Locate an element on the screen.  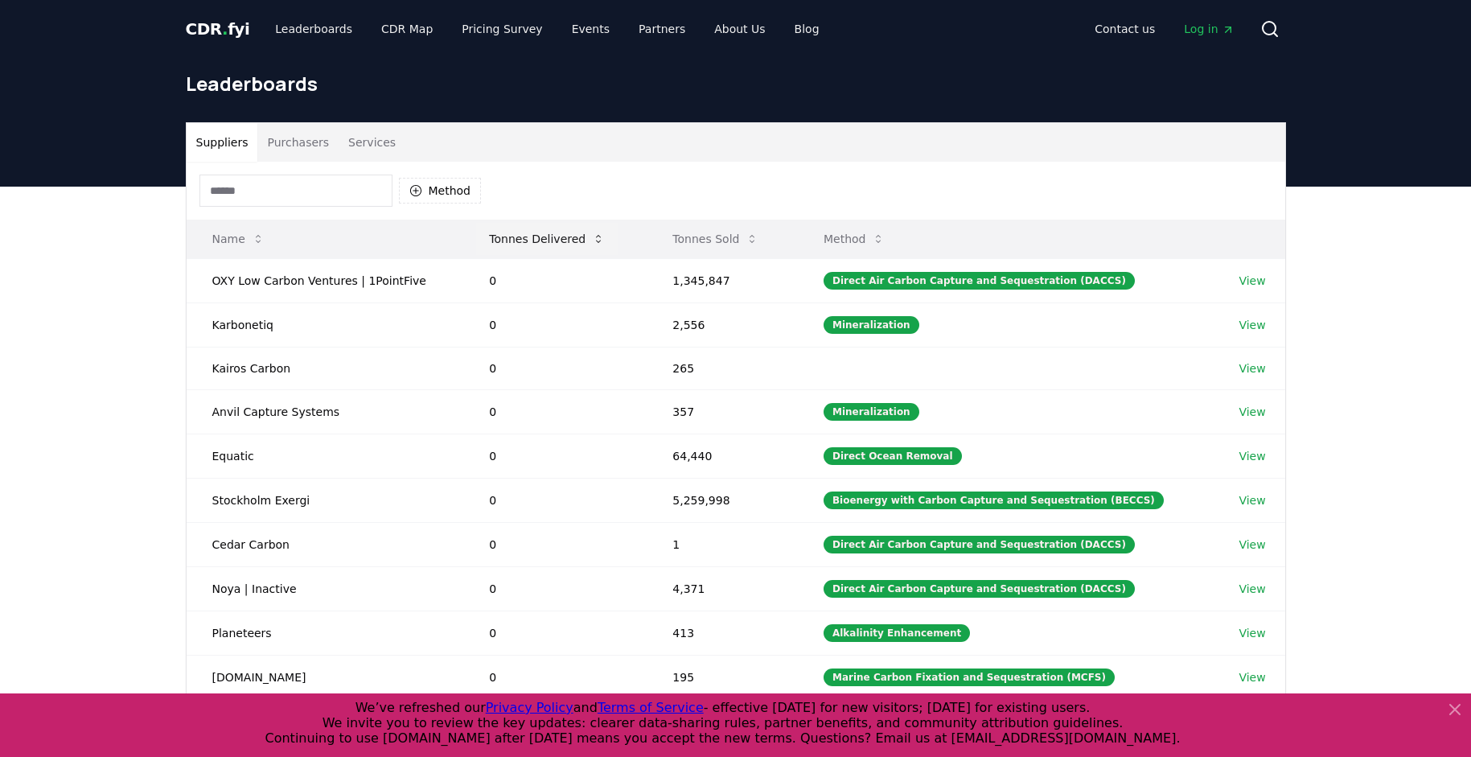
h1: Leaderboards is located at coordinates (736, 84).